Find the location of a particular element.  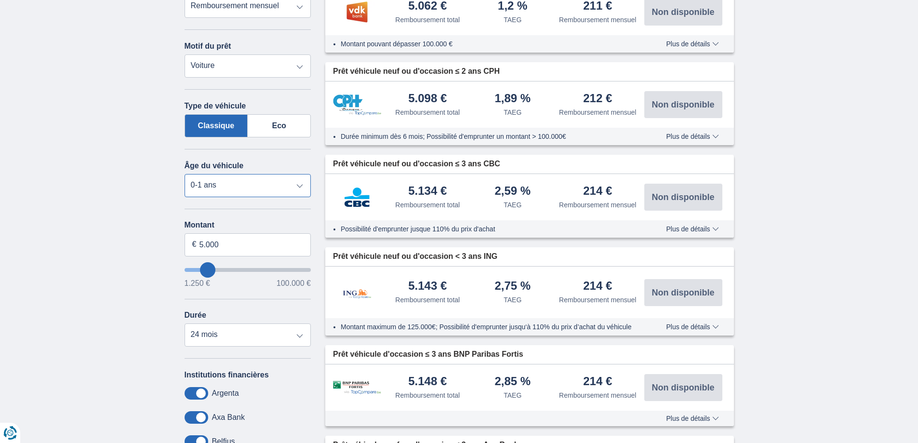

span: Prêt véhicule neuf ou d'occasion ≤ 3 ans CBC is located at coordinates (416, 164).